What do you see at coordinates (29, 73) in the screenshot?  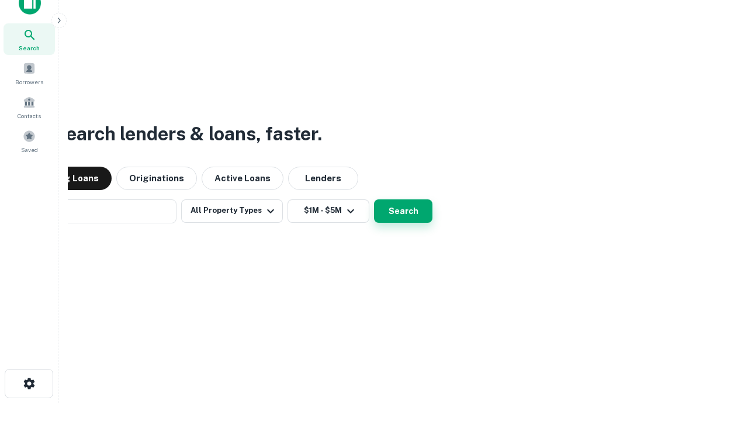 I see `div: Borrowers` at bounding box center [29, 73].